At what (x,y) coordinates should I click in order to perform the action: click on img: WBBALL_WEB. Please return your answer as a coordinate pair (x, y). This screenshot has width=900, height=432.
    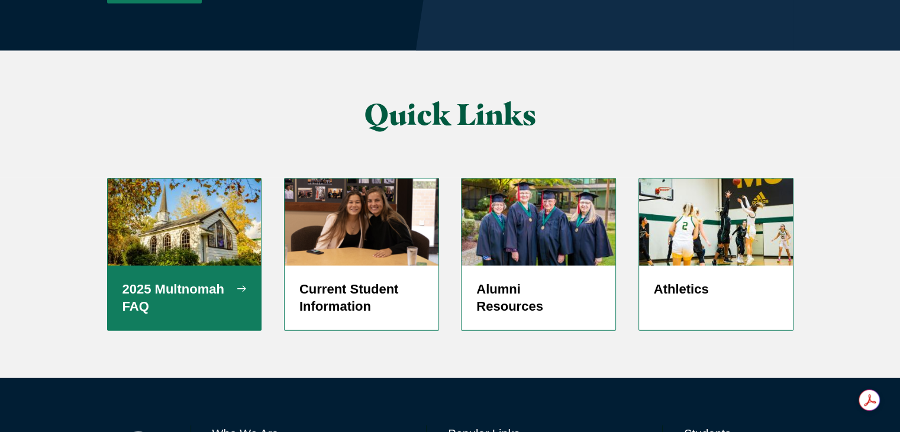
    Looking at the image, I should click on (716, 222).